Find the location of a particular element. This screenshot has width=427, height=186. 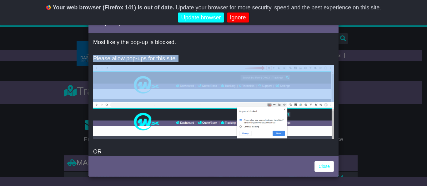

img: allow-popup-1.png is located at coordinates (213, 83).